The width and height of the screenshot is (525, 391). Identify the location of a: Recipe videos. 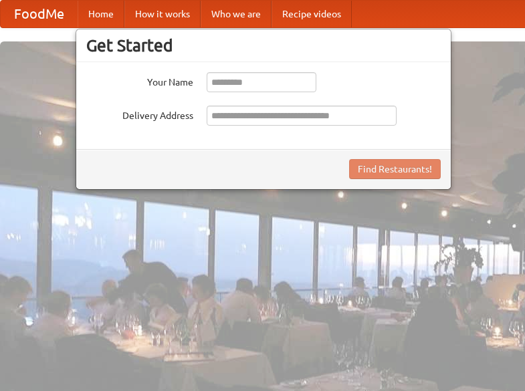
(311, 14).